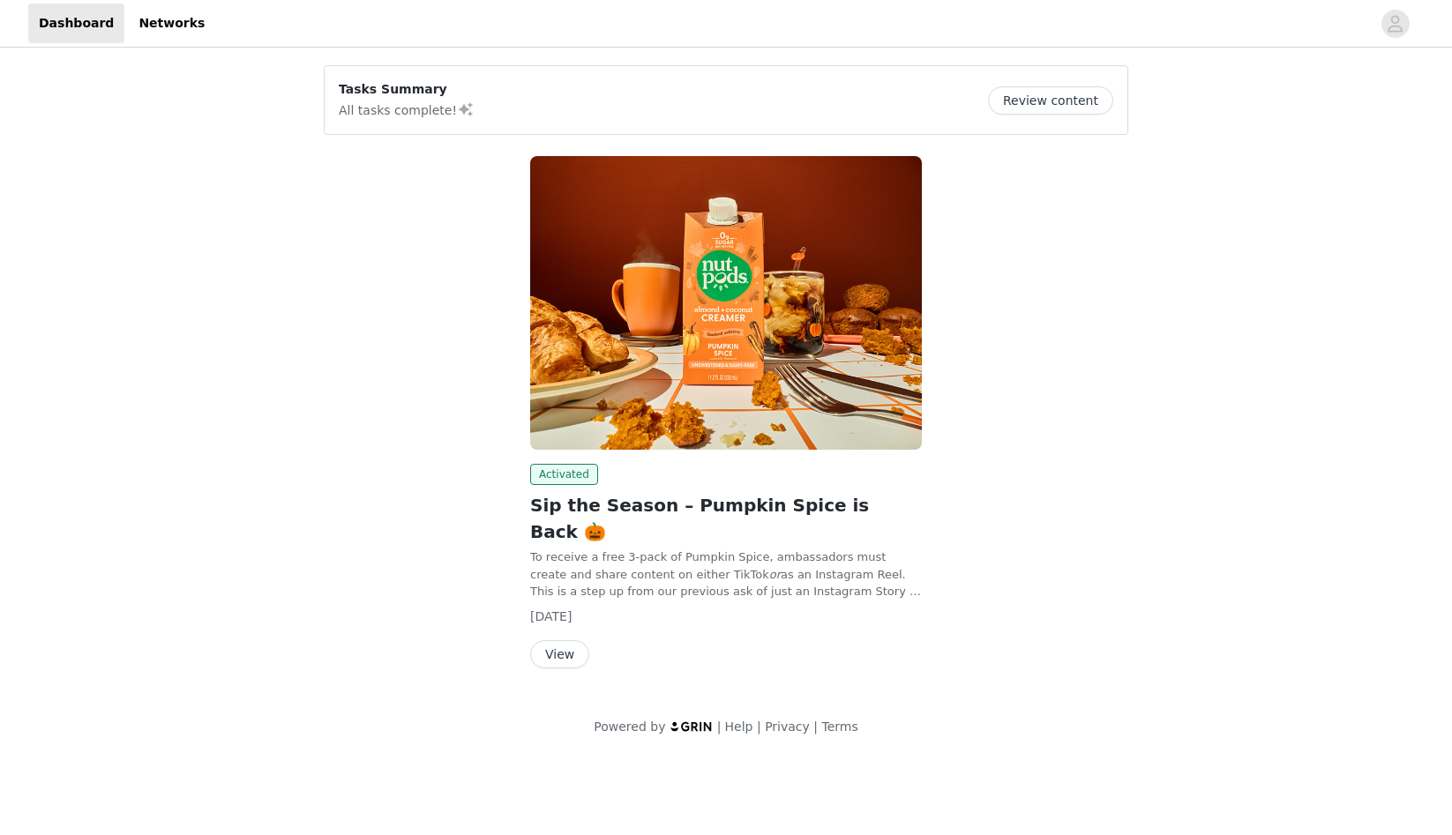 Image resolution: width=1452 pixels, height=835 pixels. Describe the element at coordinates (726, 303) in the screenshot. I see `img: nutpods` at that location.